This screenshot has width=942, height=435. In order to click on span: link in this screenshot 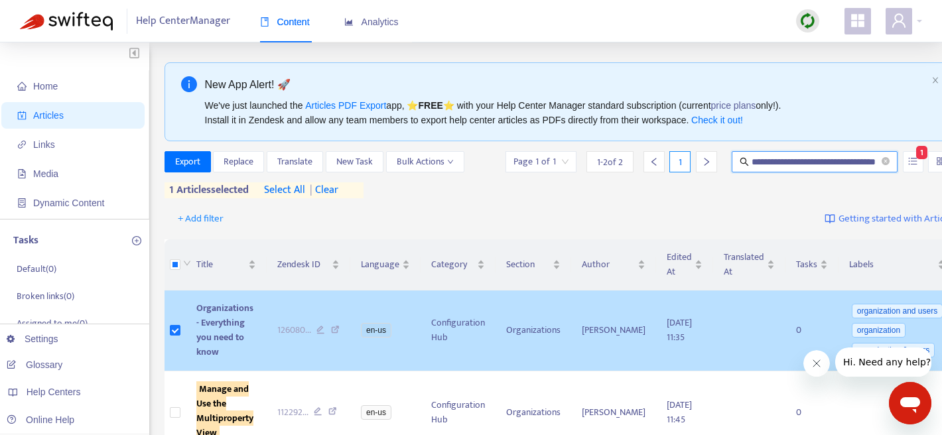, I will do `click(22, 145)`.